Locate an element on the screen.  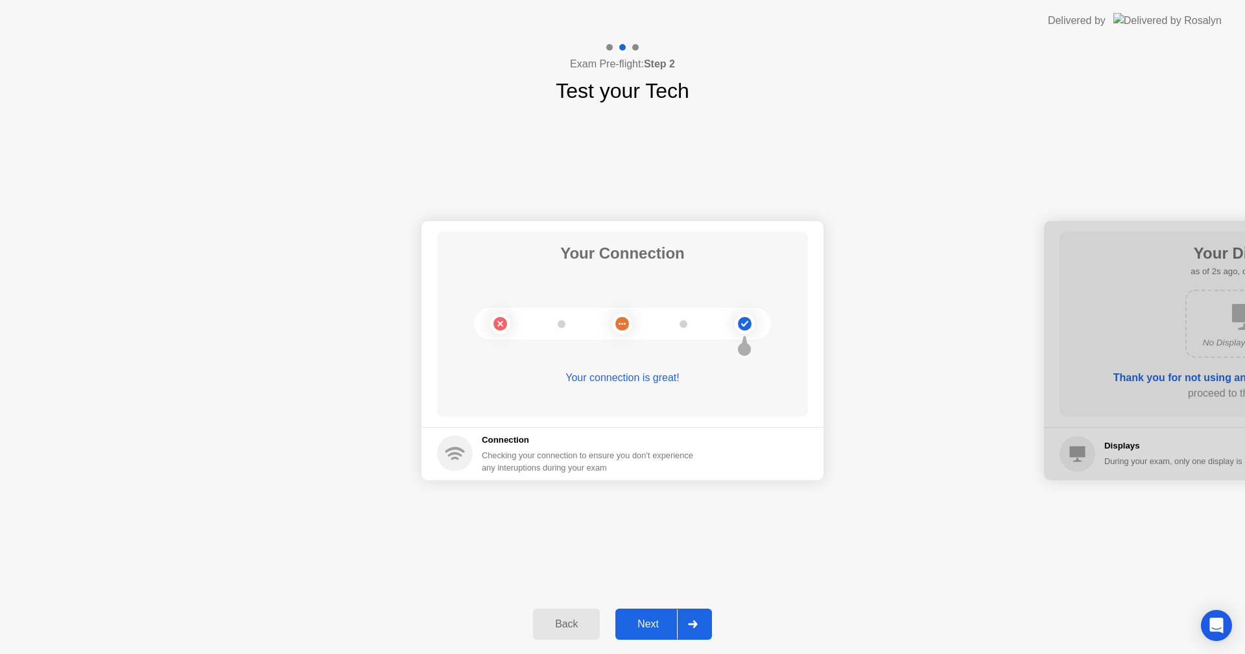
div: Open Intercom Messenger is located at coordinates (1216, 626).